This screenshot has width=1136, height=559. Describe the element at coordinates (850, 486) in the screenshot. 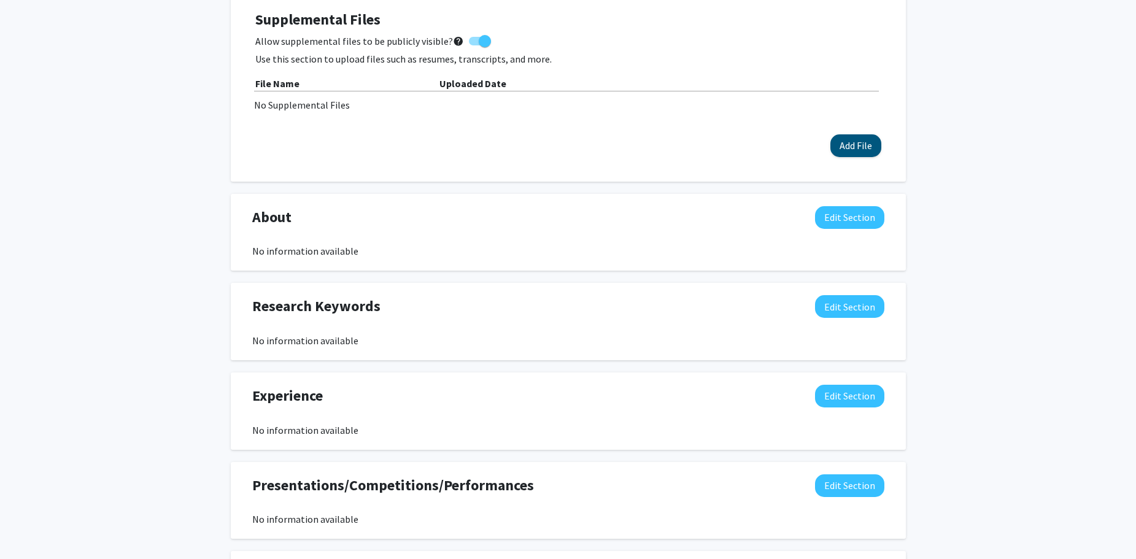

I see `button: Edit Presentations/Competitions/Performances` at that location.